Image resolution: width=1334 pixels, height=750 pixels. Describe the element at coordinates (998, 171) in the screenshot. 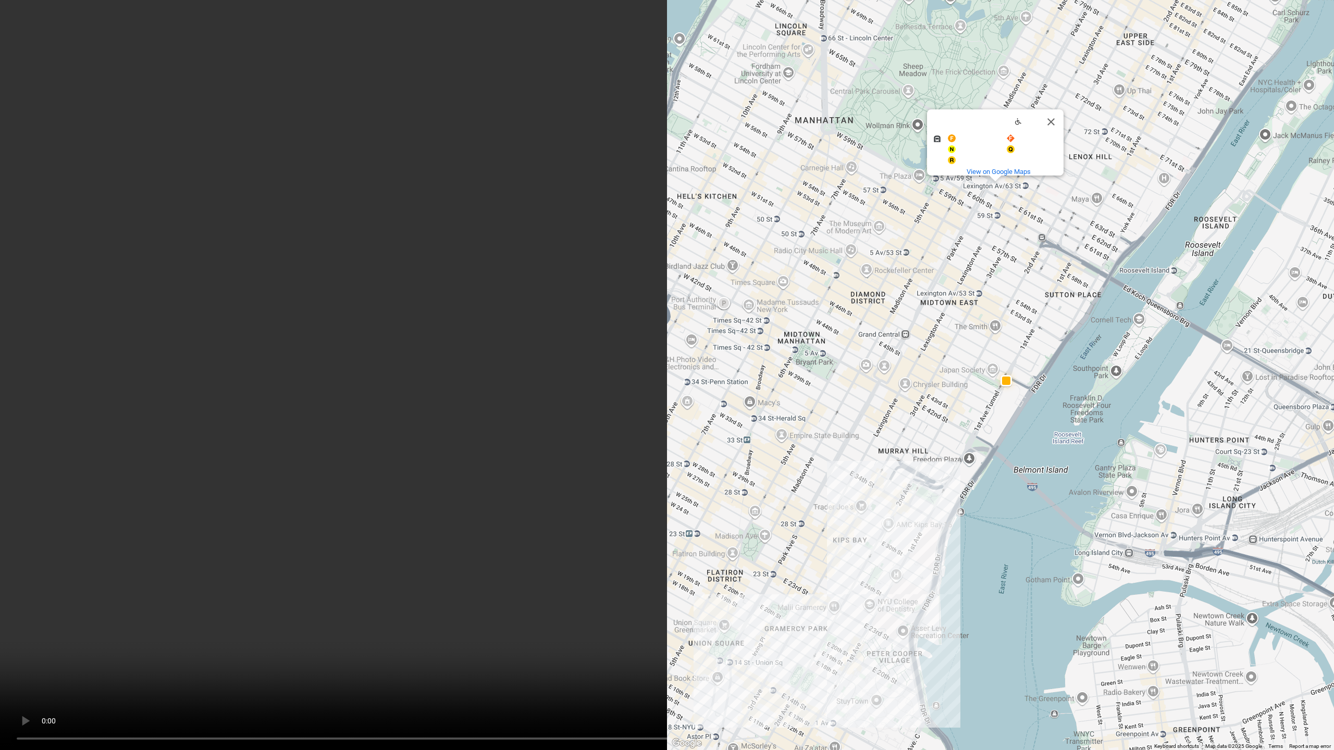

I see `a: View on Google Maps` at that location.